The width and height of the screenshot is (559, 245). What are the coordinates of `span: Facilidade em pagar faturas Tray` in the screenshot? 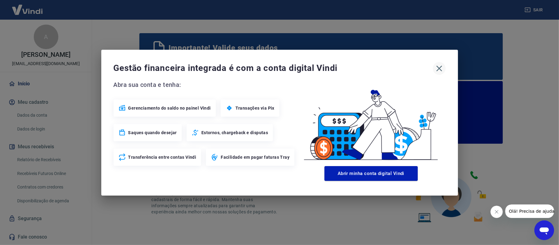 It's located at (255, 157).